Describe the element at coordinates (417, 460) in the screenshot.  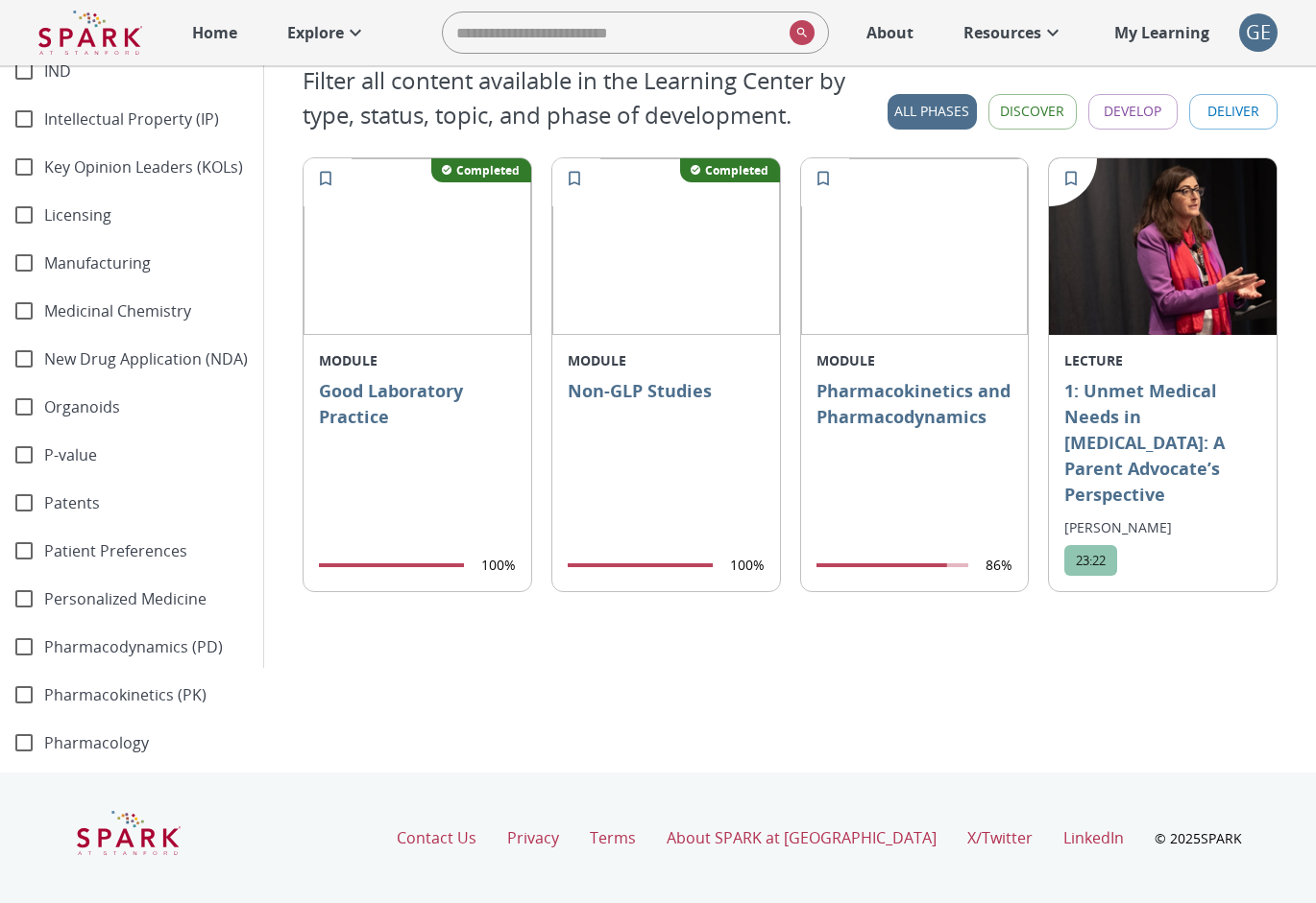
I see `p: Good Laboratory Practice` at that location.